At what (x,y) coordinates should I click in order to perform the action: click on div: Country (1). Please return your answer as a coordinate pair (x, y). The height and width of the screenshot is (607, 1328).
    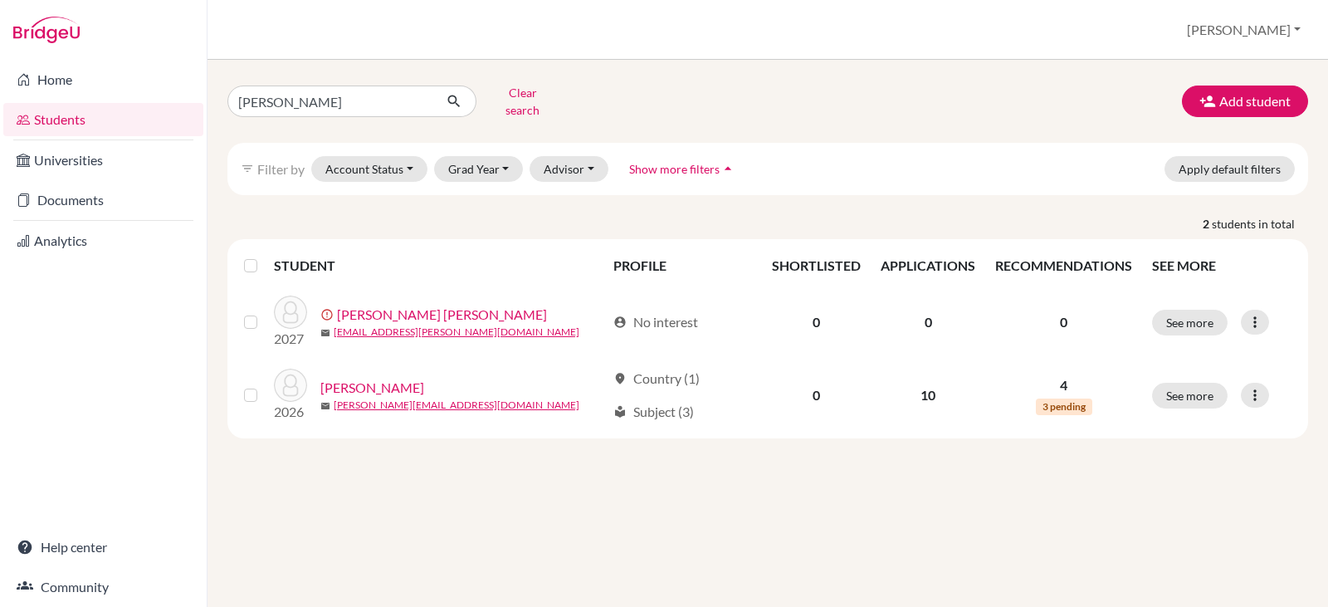
    Looking at the image, I should click on (657, 379).